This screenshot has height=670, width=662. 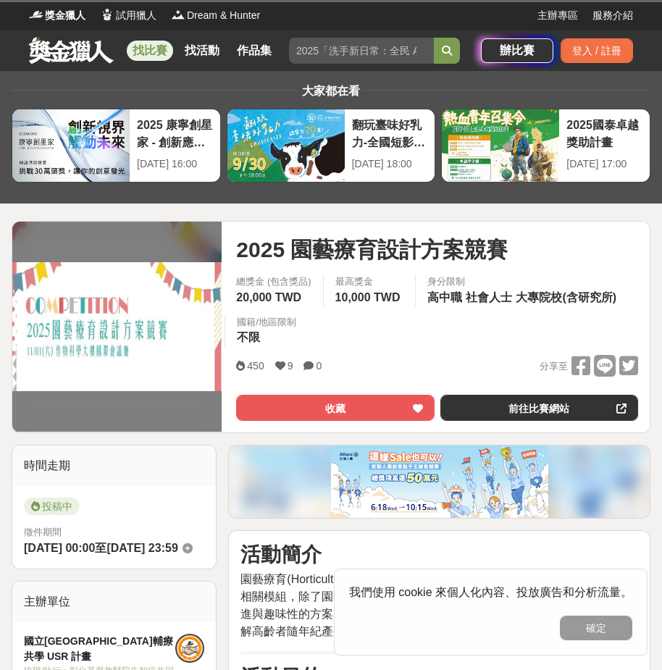 What do you see at coordinates (43, 531) in the screenshot?
I see `span: 徵件期間` at bounding box center [43, 531].